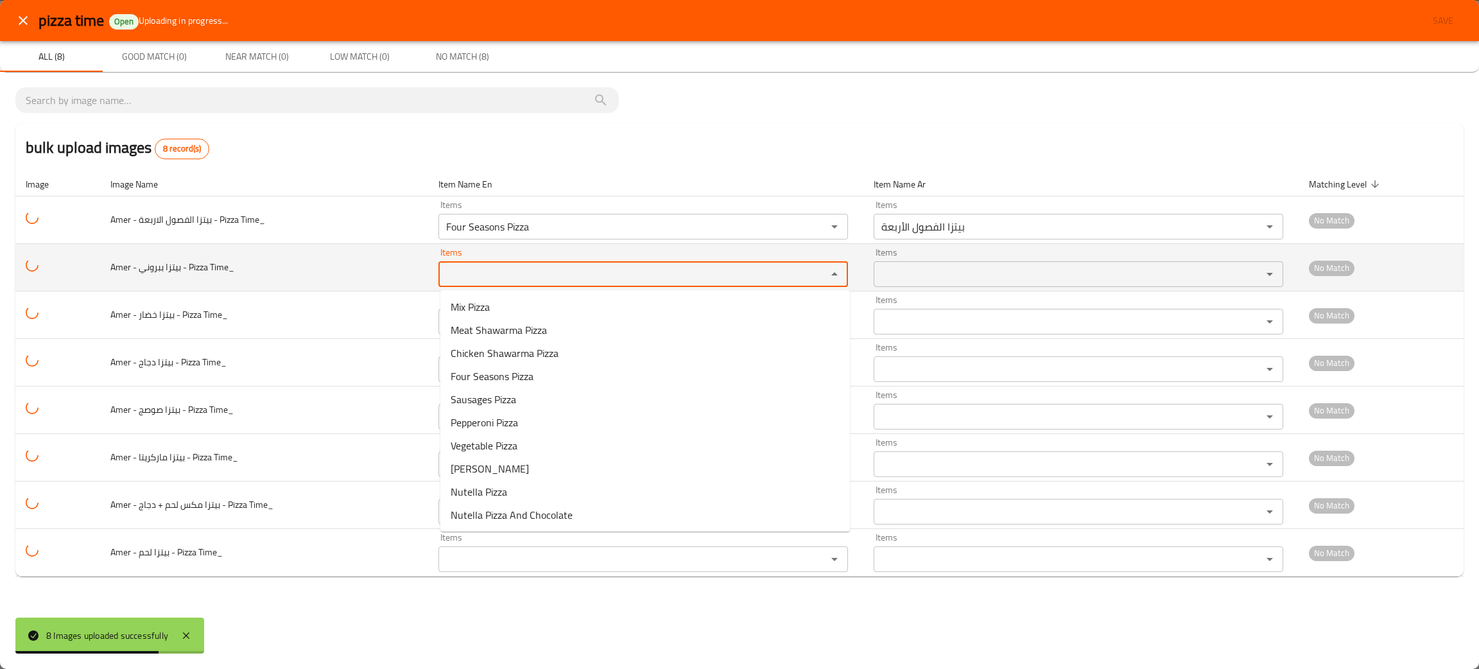 The width and height of the screenshot is (1479, 669). I want to click on span: Open, so click(124, 21).